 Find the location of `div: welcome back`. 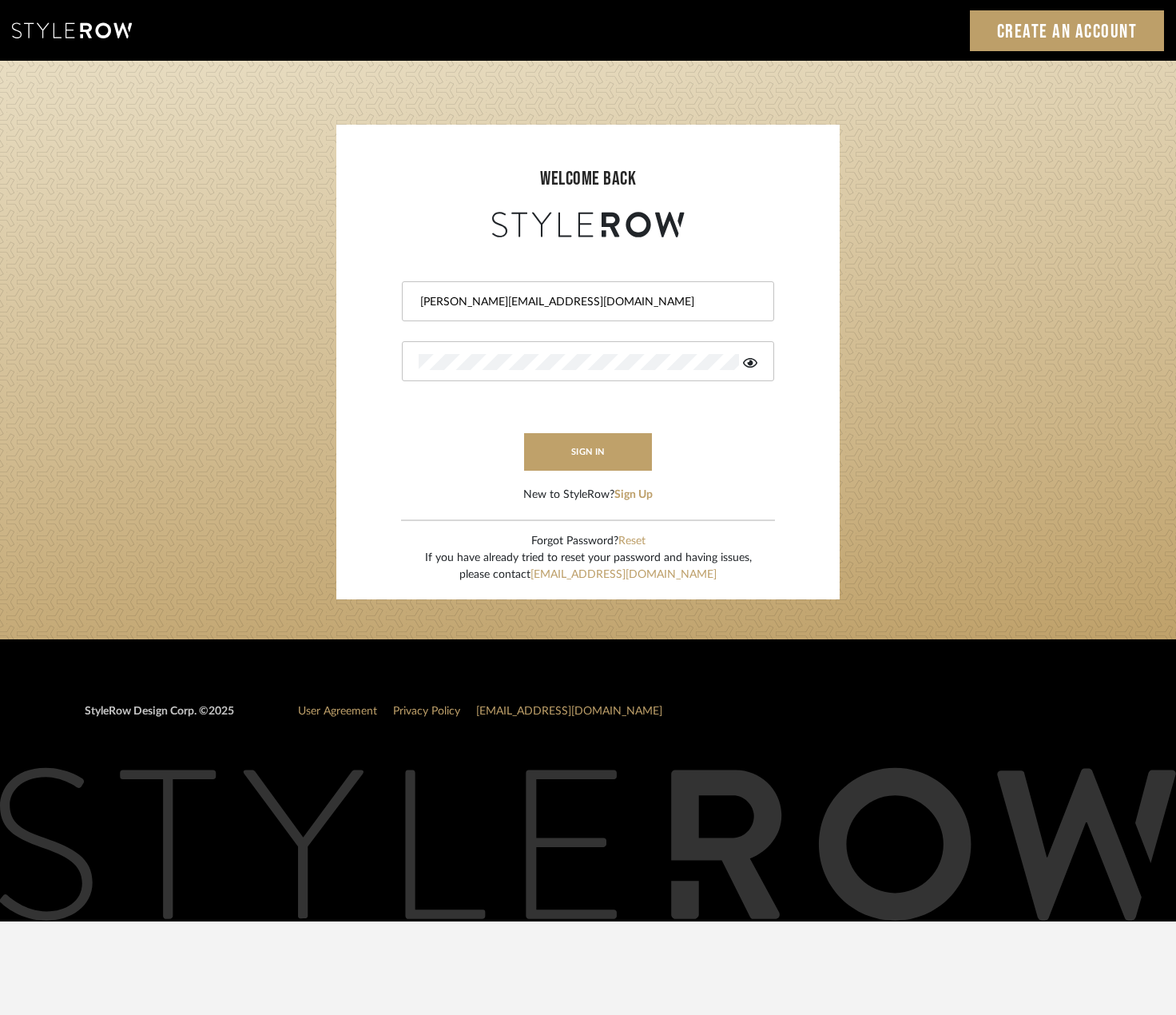

div: welcome back is located at coordinates (588, 179).